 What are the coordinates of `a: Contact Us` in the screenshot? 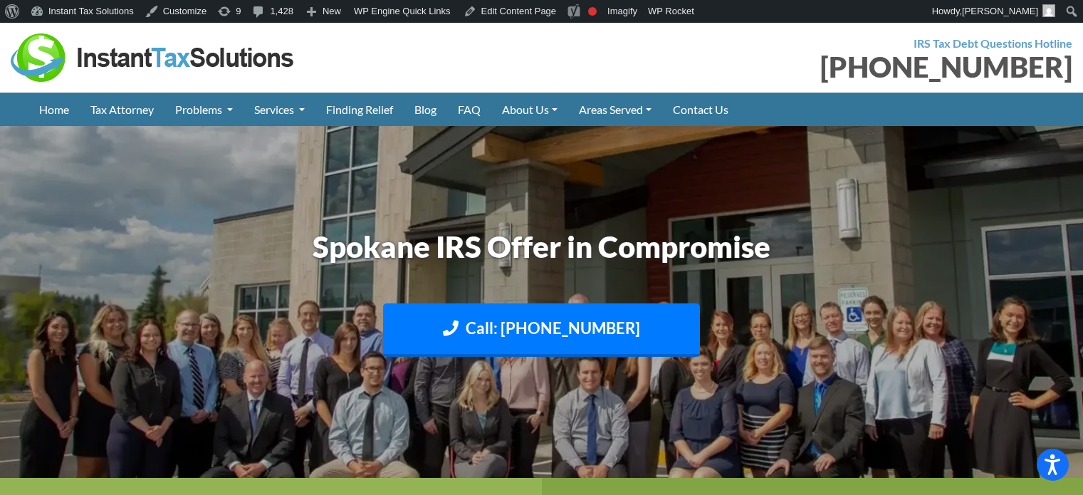 It's located at (701, 109).